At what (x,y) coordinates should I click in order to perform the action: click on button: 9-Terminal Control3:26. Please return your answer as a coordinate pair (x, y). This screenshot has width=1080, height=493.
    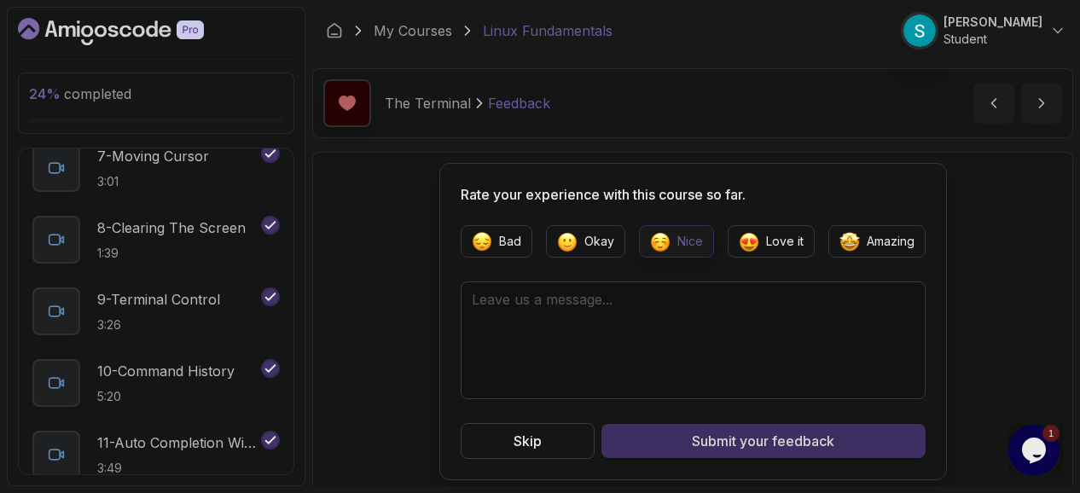
    Looking at the image, I should click on (156, 311).